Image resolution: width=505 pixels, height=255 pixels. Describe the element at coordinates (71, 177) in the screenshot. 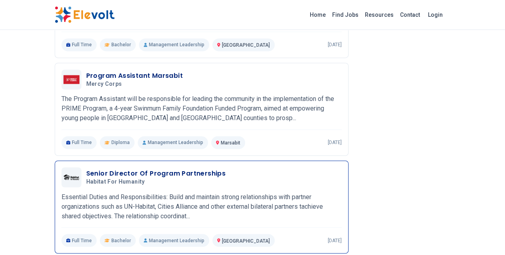

I see `img: Habitat for Humanity` at that location.